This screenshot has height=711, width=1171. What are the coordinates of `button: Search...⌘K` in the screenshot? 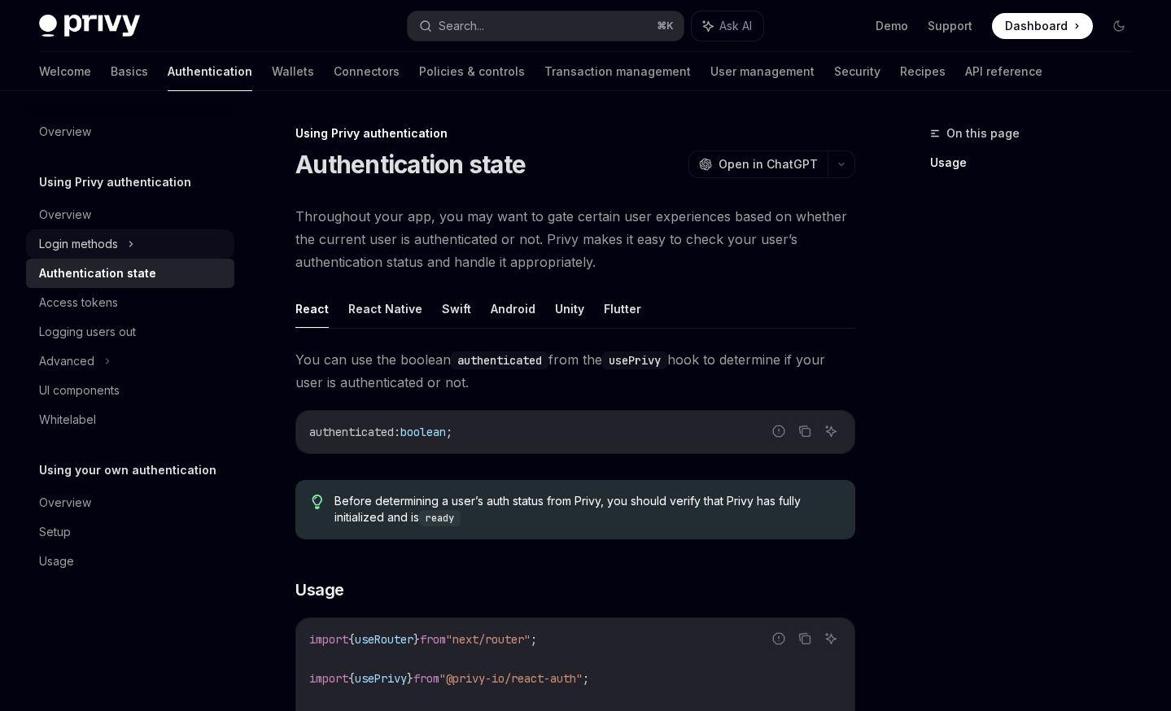 It's located at (545, 26).